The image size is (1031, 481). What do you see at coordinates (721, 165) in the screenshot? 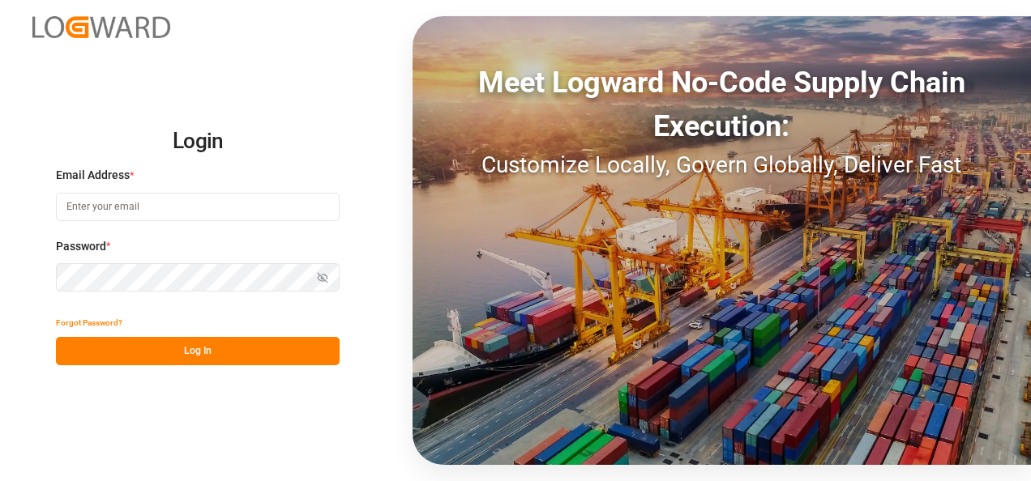
I see `div: Customize Locally, Govern Globally, Deliver Fast` at bounding box center [721, 165].